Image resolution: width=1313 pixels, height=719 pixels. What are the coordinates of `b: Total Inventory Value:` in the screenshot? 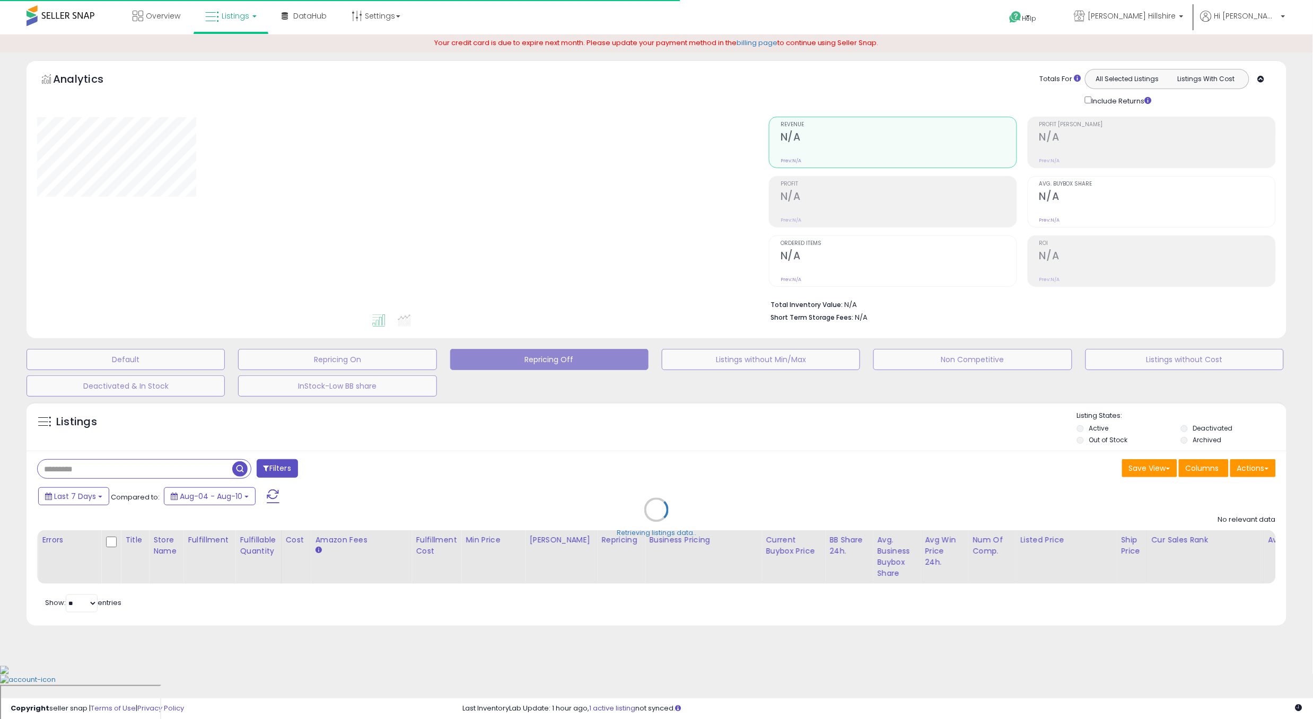 It's located at (807, 304).